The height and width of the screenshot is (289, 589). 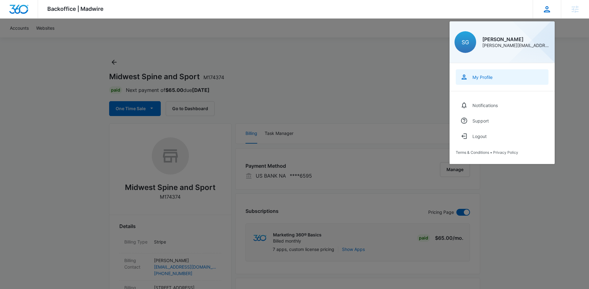 What do you see at coordinates (482, 77) in the screenshot?
I see `div: My Profile` at bounding box center [482, 77].